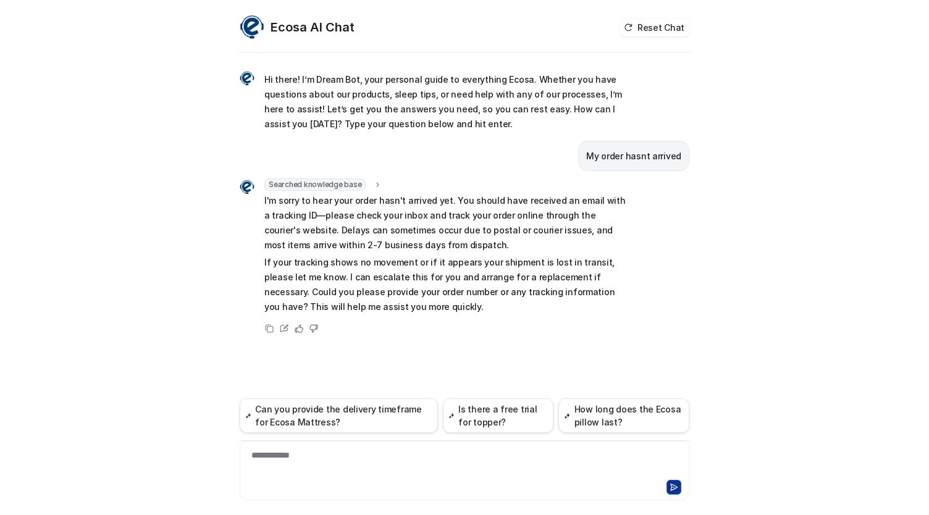  What do you see at coordinates (445, 223) in the screenshot?
I see `p: I'm sorry to hear your order hasn't arrived yet. You should have received an email with a trackin...` at bounding box center [445, 223].